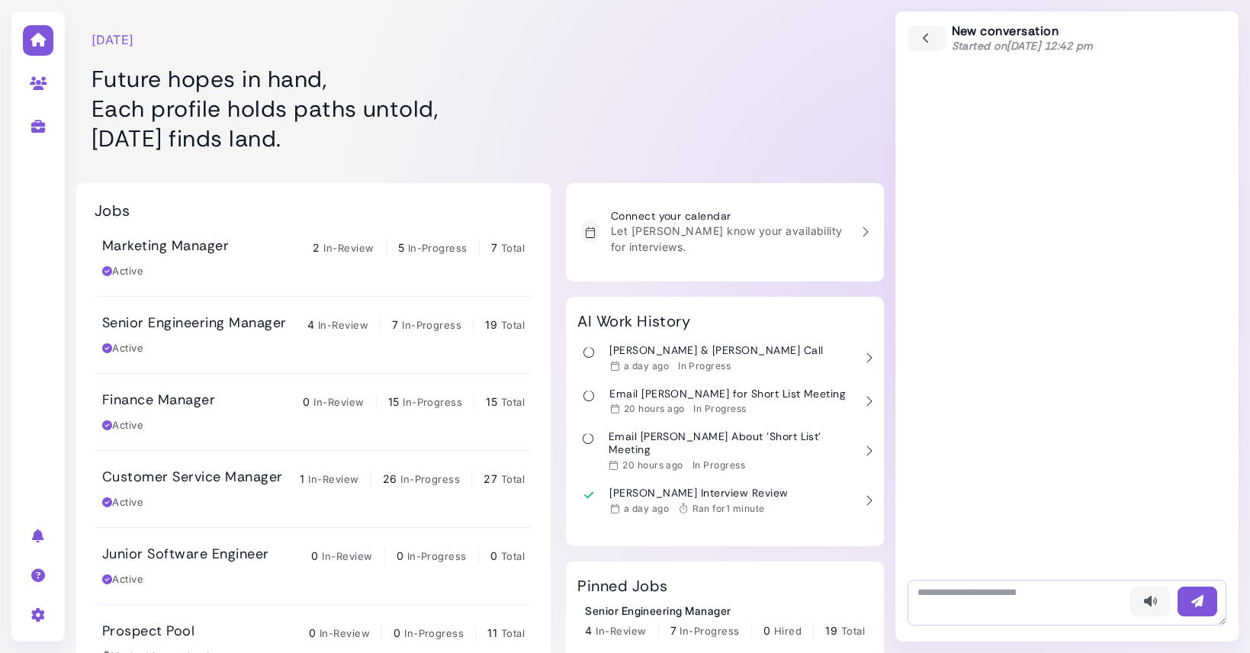 The height and width of the screenshot is (653, 1250). Describe the element at coordinates (622, 586) in the screenshot. I see `h2: Pinned Jobs` at that location.